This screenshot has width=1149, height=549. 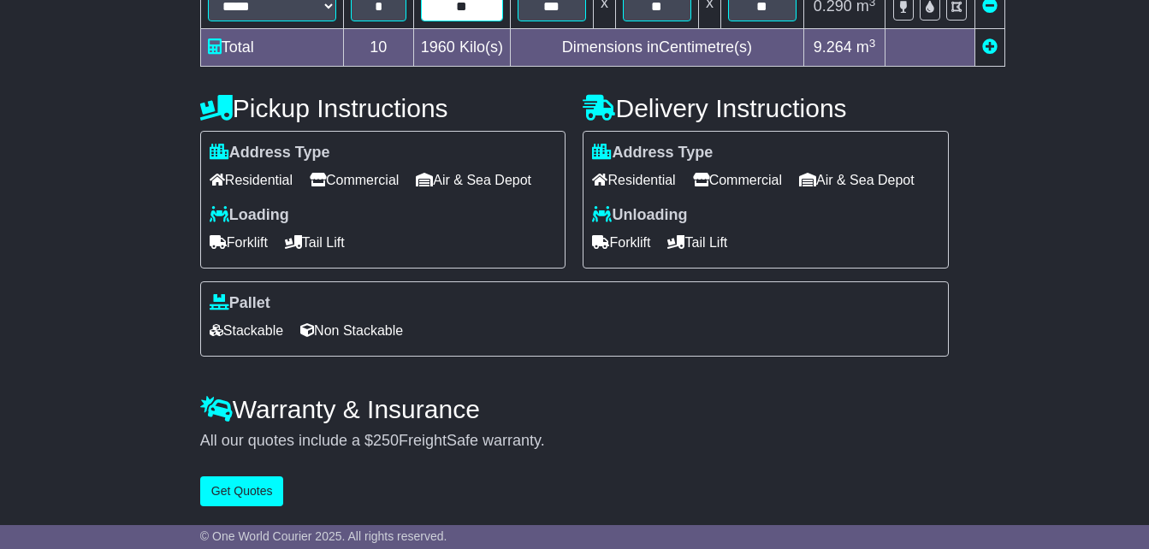 I want to click on label: Pallet, so click(x=240, y=304).